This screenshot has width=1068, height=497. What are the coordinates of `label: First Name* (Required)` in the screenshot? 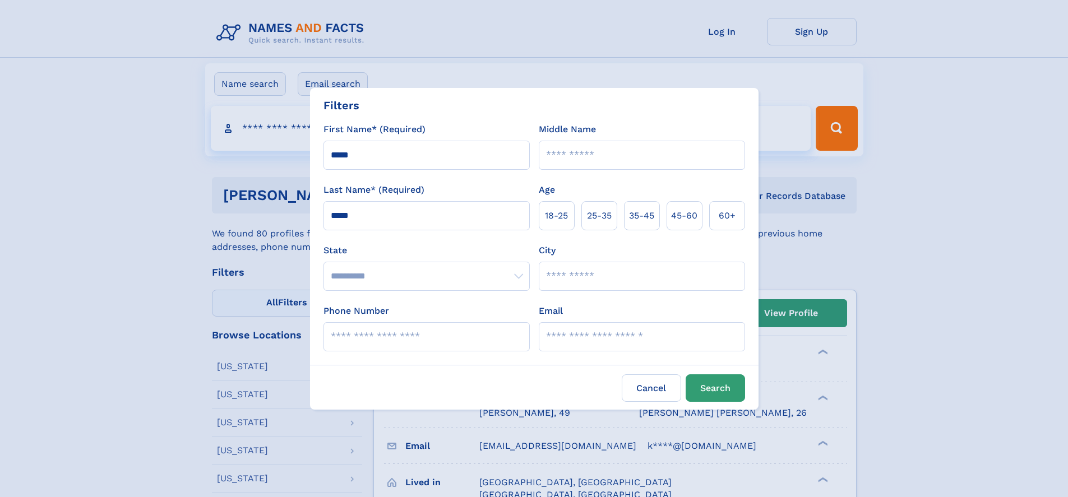 It's located at (374, 129).